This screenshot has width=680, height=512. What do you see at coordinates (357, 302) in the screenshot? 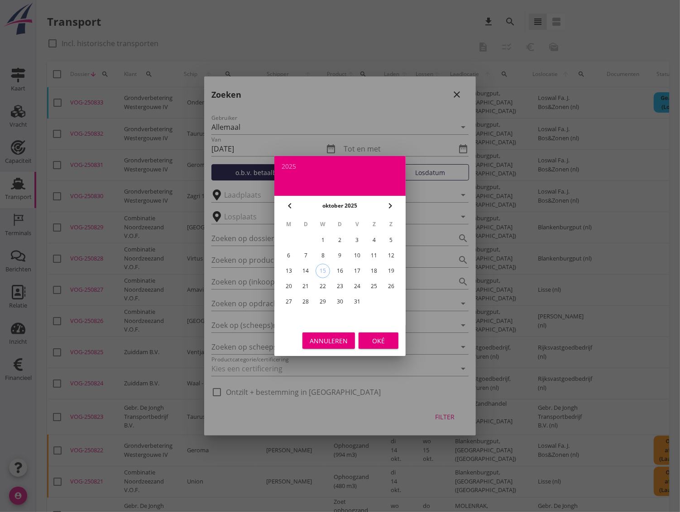
I see `button: 31` at bounding box center [357, 302].